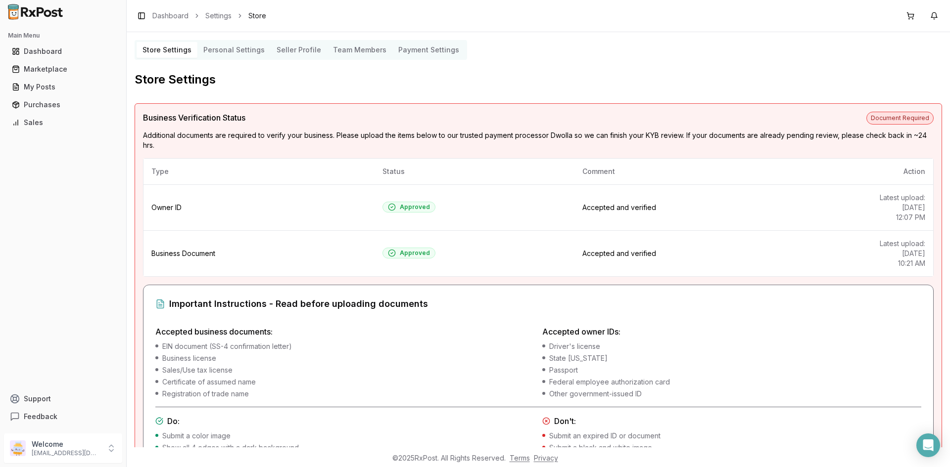 This screenshot has height=467, width=950. Describe the element at coordinates (218, 16) in the screenshot. I see `a: Settings` at that location.